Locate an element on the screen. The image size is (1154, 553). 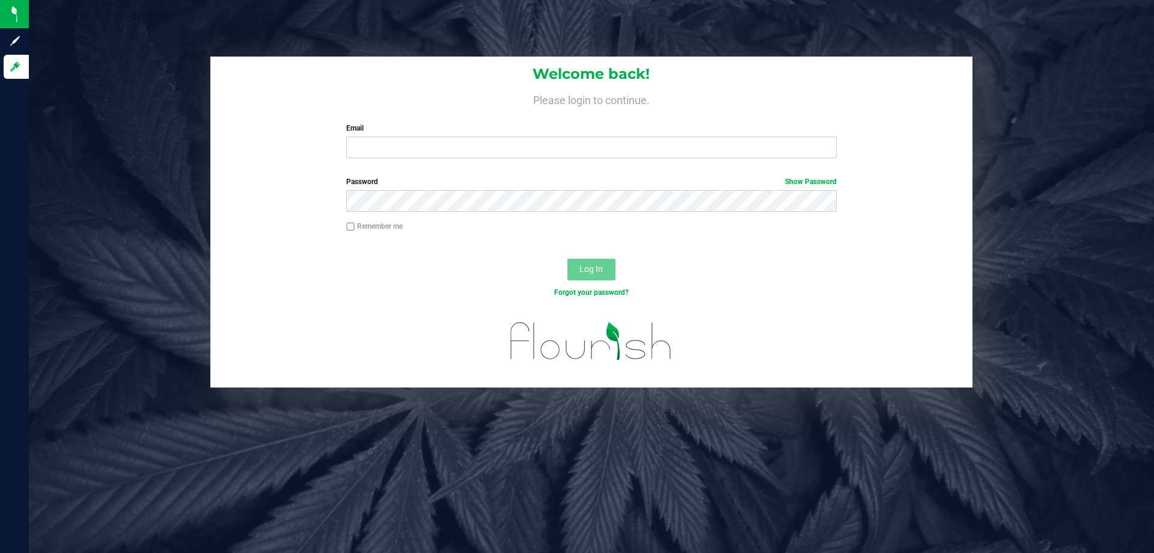
a: Show Password is located at coordinates (811, 182).